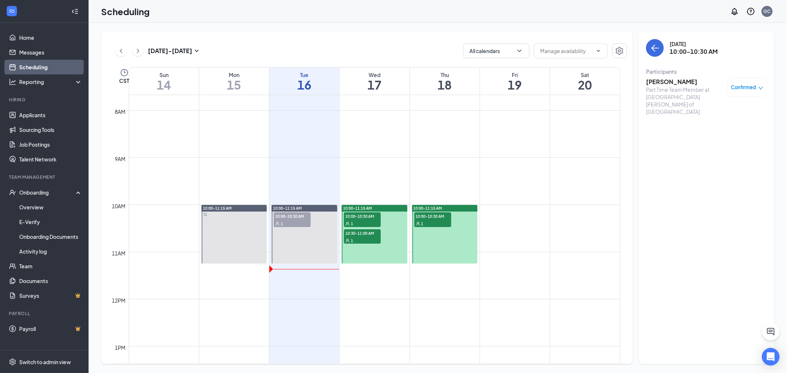  I want to click on div: 12pm, so click(119, 301).